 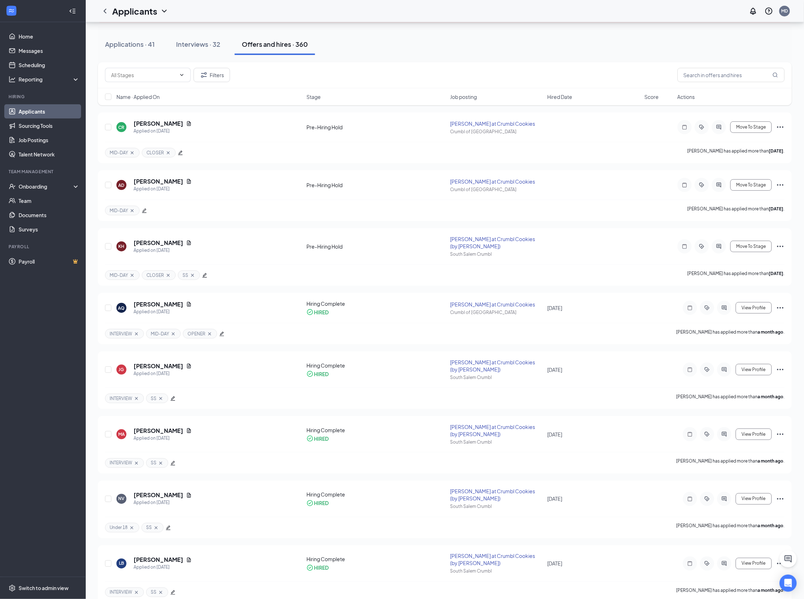 I want to click on div: Switch to admin view, so click(x=44, y=589).